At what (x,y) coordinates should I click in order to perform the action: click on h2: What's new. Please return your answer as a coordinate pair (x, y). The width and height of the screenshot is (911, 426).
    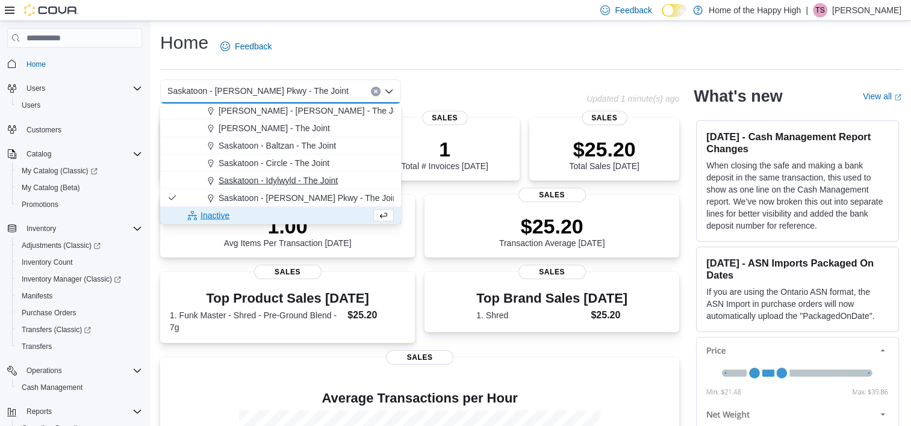
    Looking at the image, I should click on (738, 96).